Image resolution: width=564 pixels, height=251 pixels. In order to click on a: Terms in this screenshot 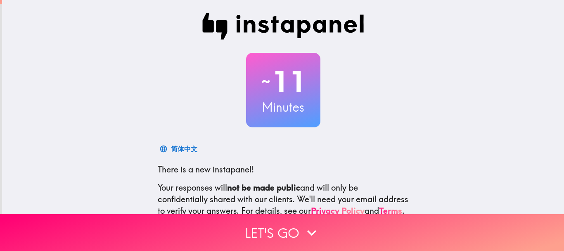, I will do `click(391, 210)`.